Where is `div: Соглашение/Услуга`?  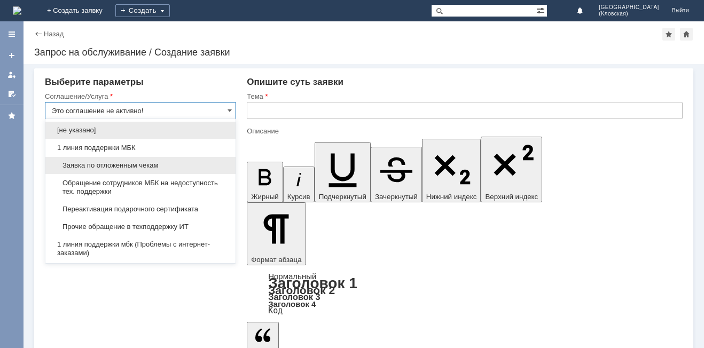 div: Соглашение/Услуга is located at coordinates (139, 96).